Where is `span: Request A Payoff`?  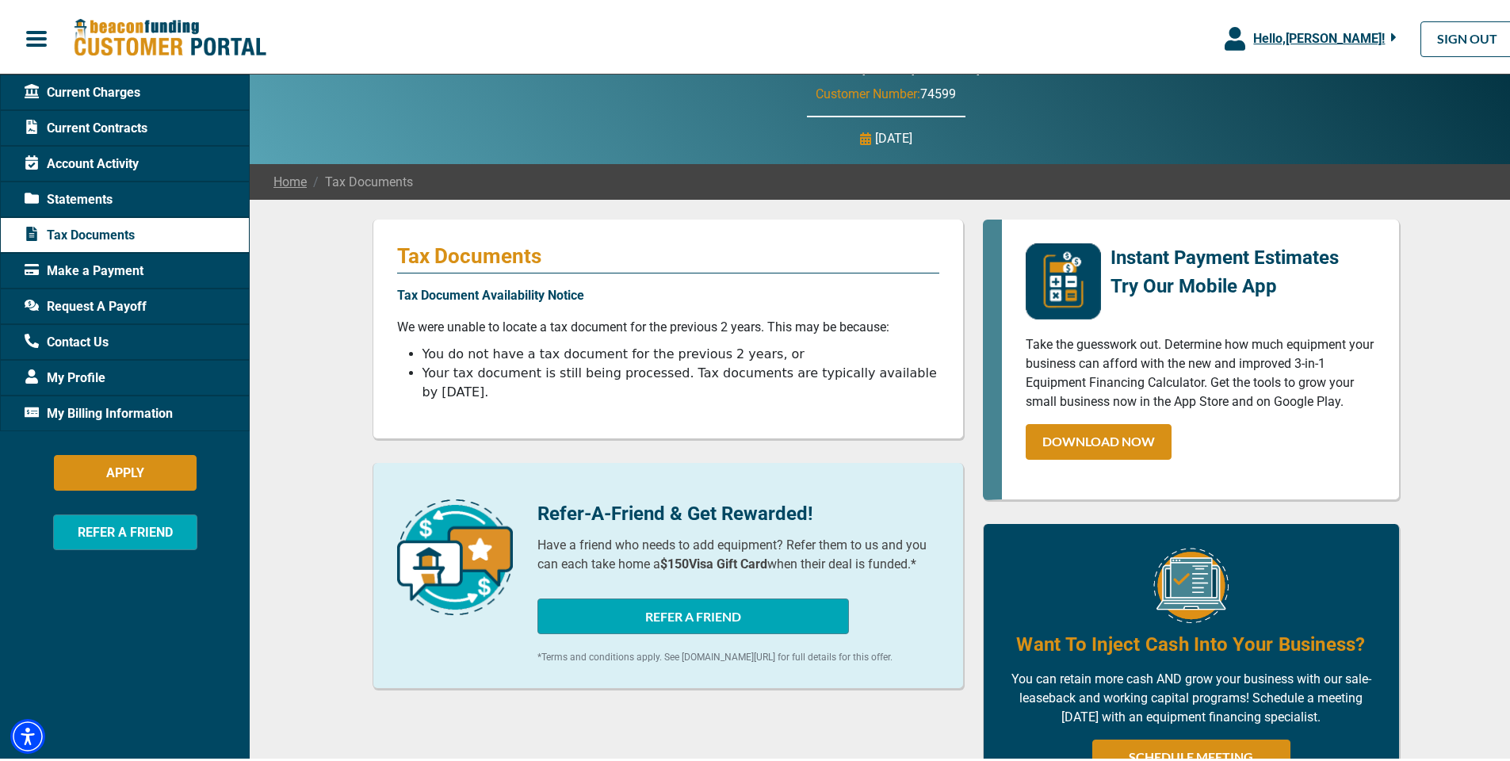 span: Request A Payoff is located at coordinates (86, 304).